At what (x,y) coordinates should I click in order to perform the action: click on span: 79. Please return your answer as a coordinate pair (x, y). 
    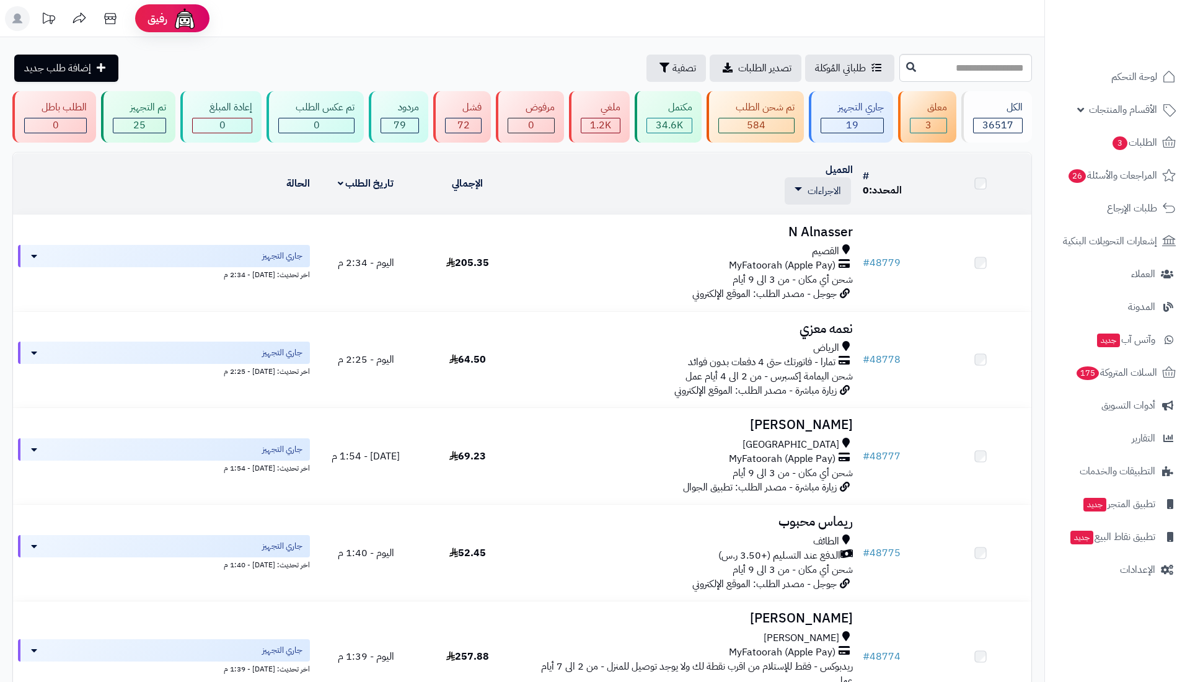
    Looking at the image, I should click on (400, 125).